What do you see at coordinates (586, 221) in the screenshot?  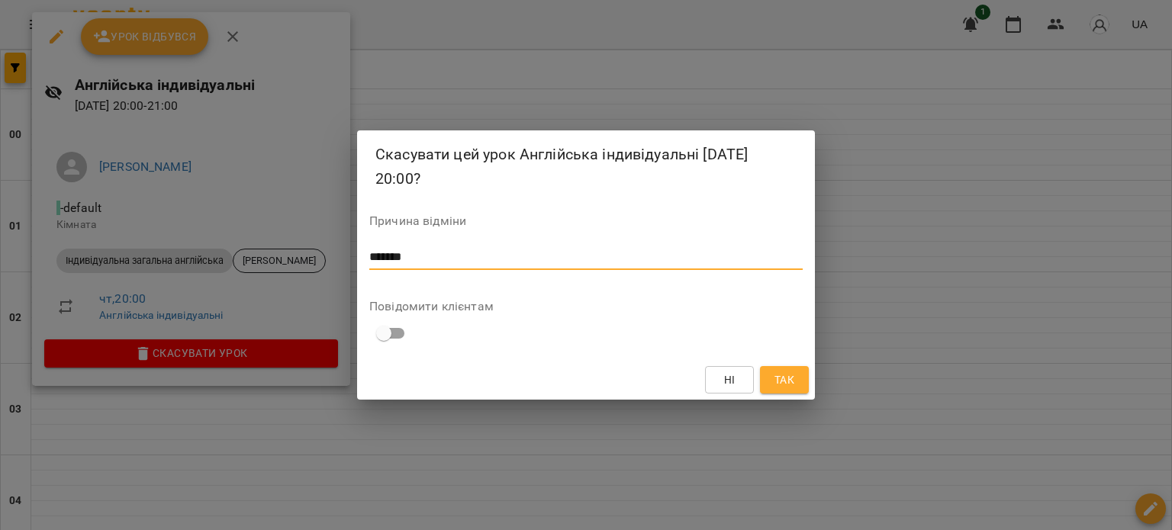 I see `label: Причина відміни` at bounding box center [586, 221].